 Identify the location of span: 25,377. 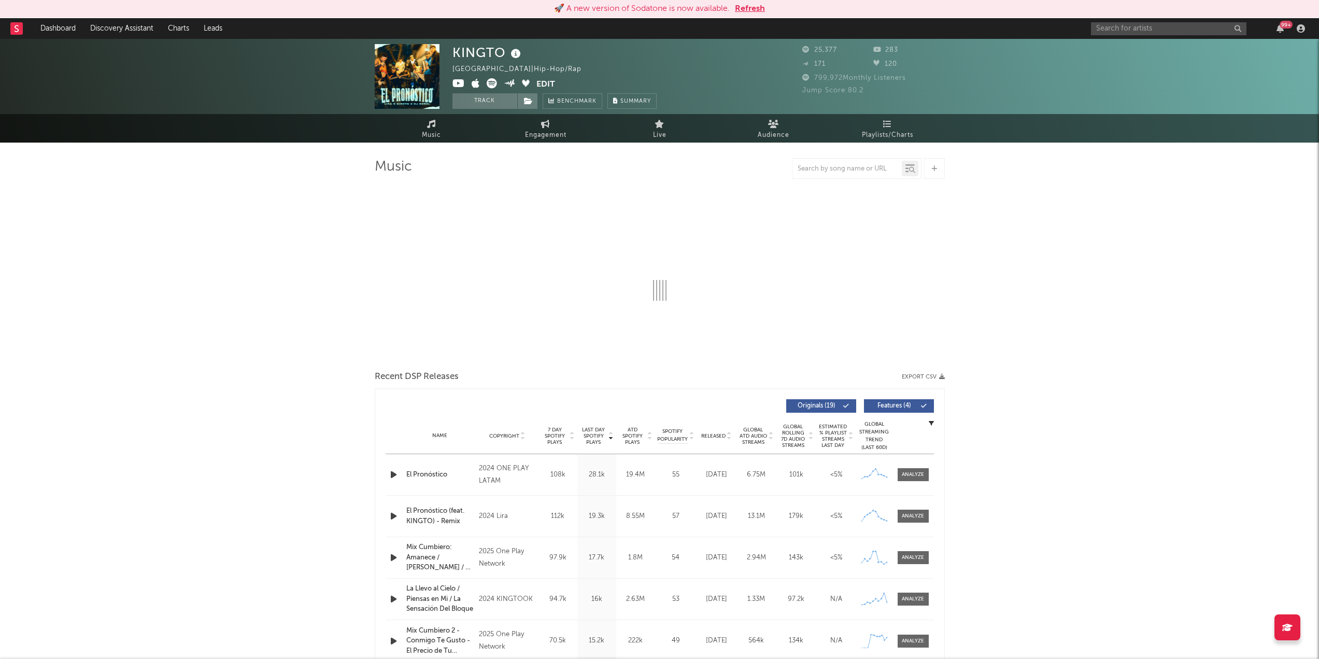
(819, 50).